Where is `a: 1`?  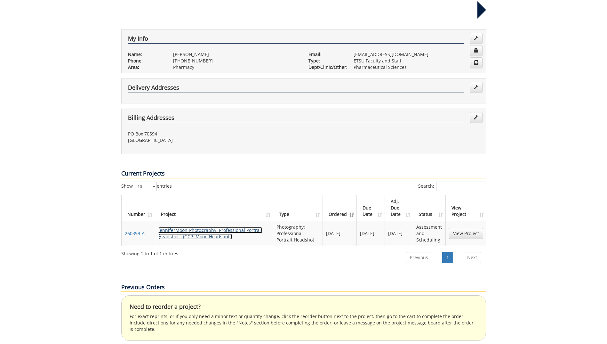
a: 1 is located at coordinates (447, 257).